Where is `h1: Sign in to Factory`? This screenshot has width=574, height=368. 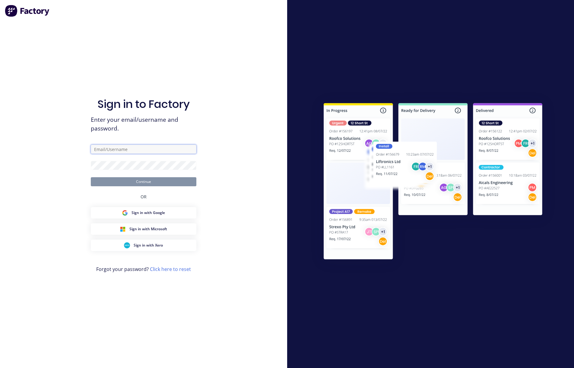
h1: Sign in to Factory is located at coordinates (144, 104).